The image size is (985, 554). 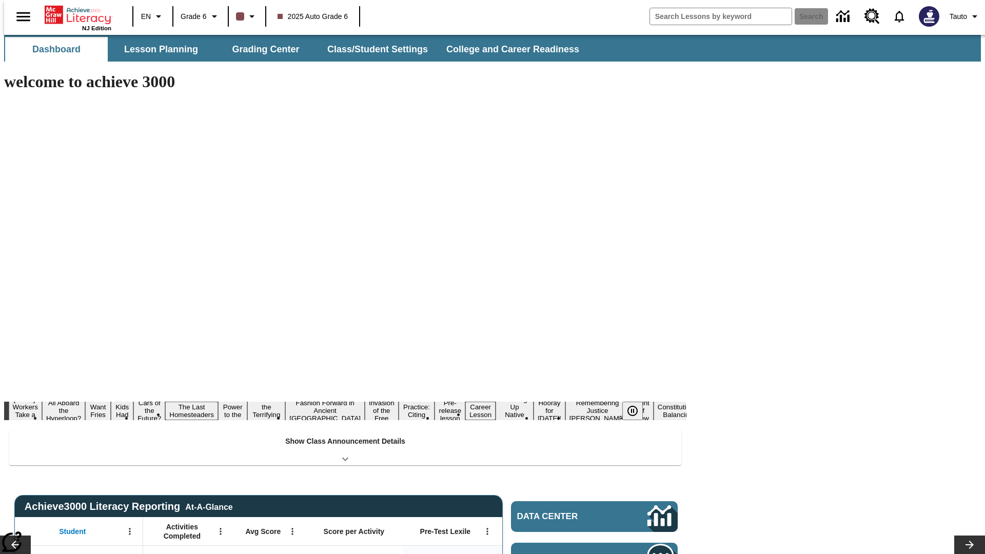 I want to click on span: Grade 6, so click(x=193, y=16).